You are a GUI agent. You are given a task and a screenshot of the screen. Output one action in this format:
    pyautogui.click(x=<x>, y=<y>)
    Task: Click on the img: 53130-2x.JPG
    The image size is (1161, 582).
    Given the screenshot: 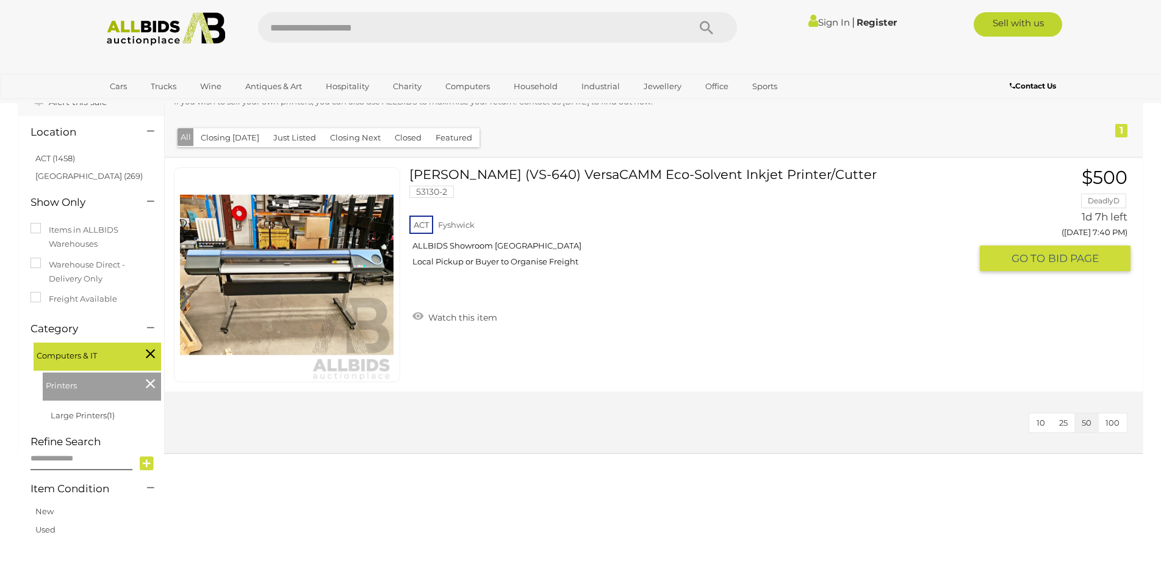 What is the action you would take?
    pyautogui.click(x=287, y=275)
    